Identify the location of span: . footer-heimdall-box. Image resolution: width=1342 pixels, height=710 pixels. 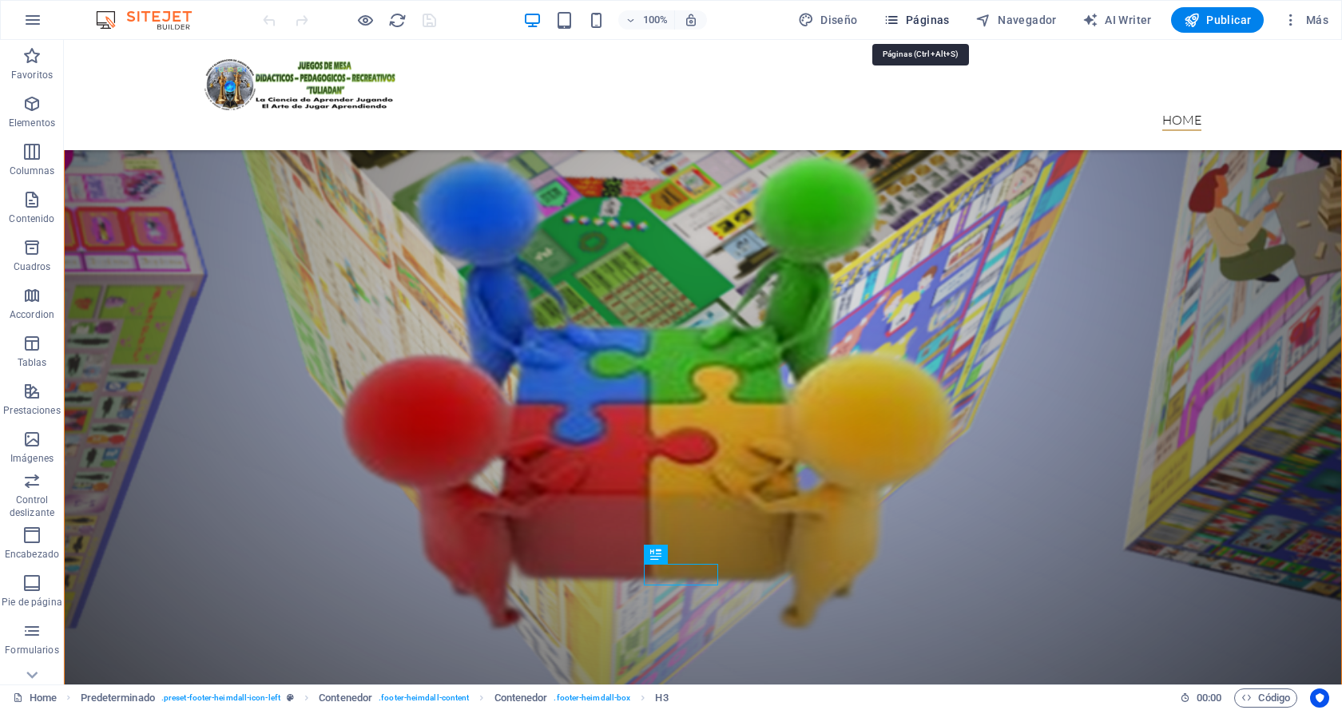
(592, 698).